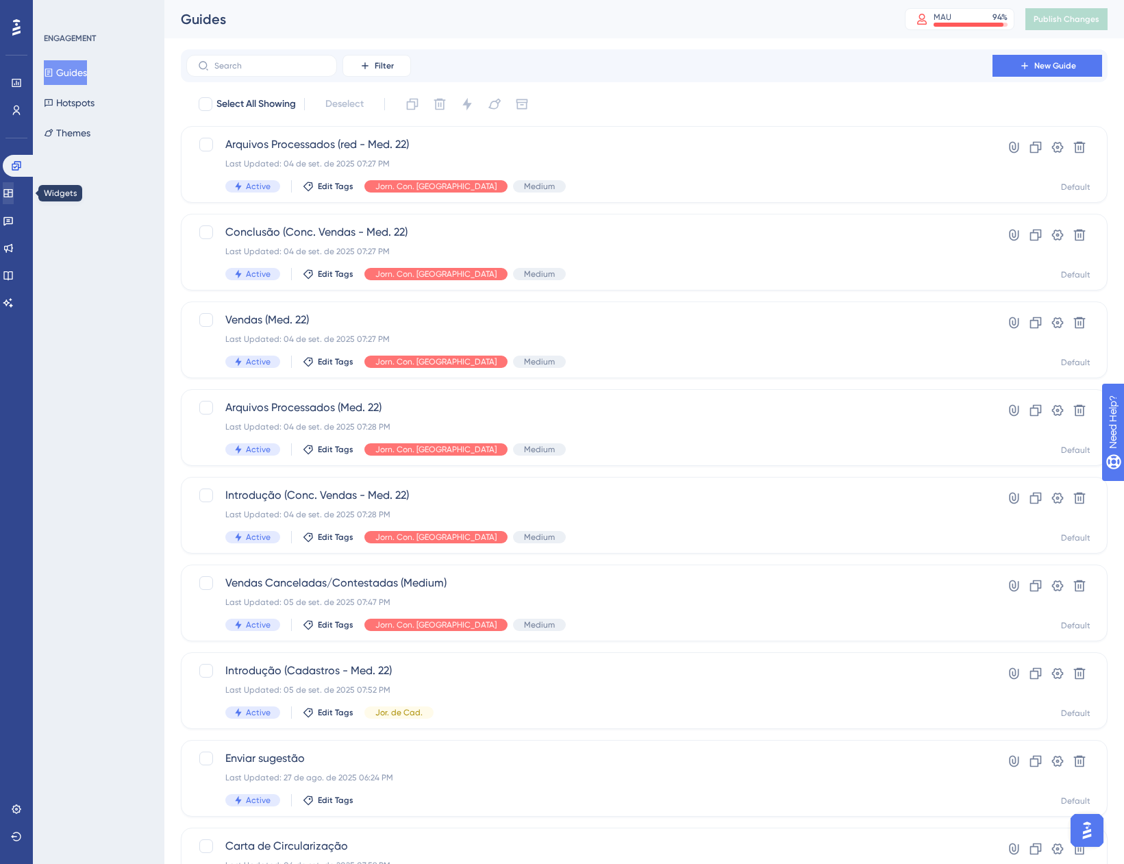 The height and width of the screenshot is (864, 1124). What do you see at coordinates (589, 671) in the screenshot?
I see `span: Introdução (Cadastros - Med. 22)` at bounding box center [589, 671].